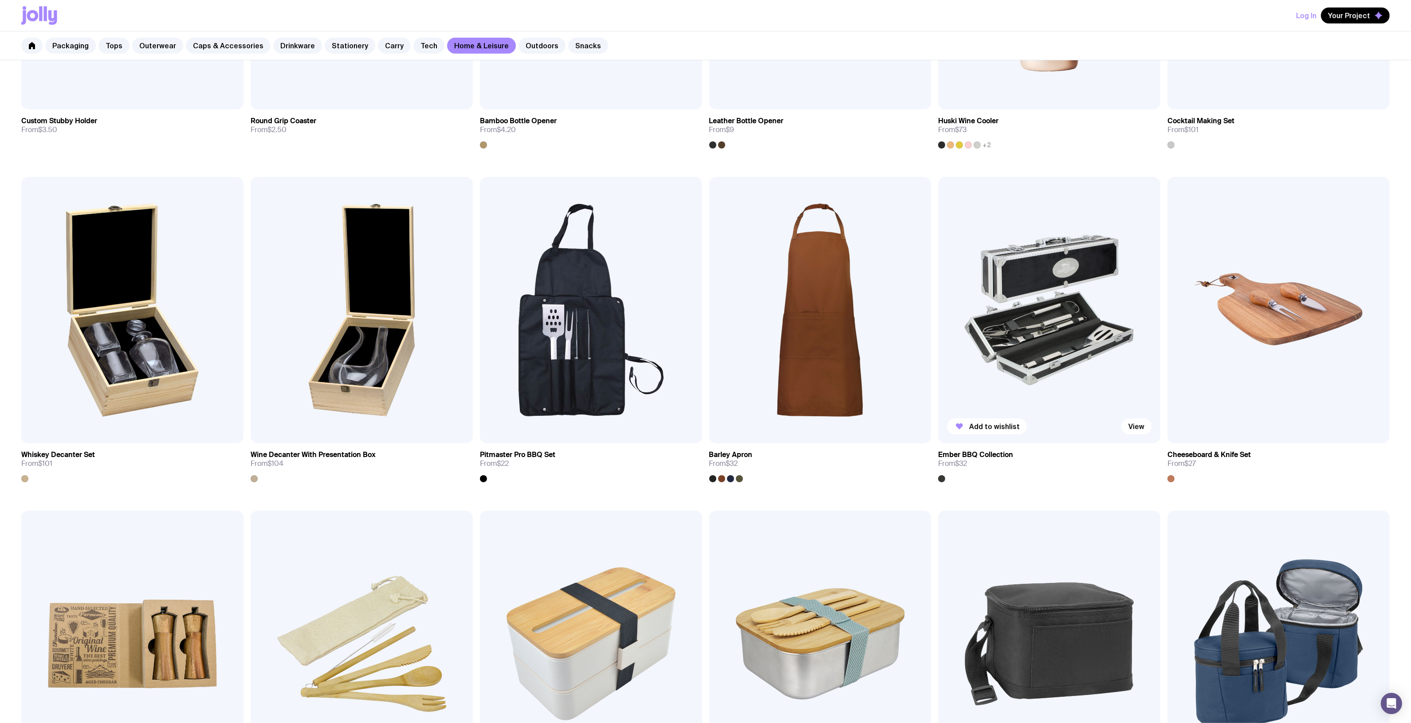  What do you see at coordinates (820, 463) in the screenshot?
I see `a: Barley ApronFrom$32` at bounding box center [820, 463].